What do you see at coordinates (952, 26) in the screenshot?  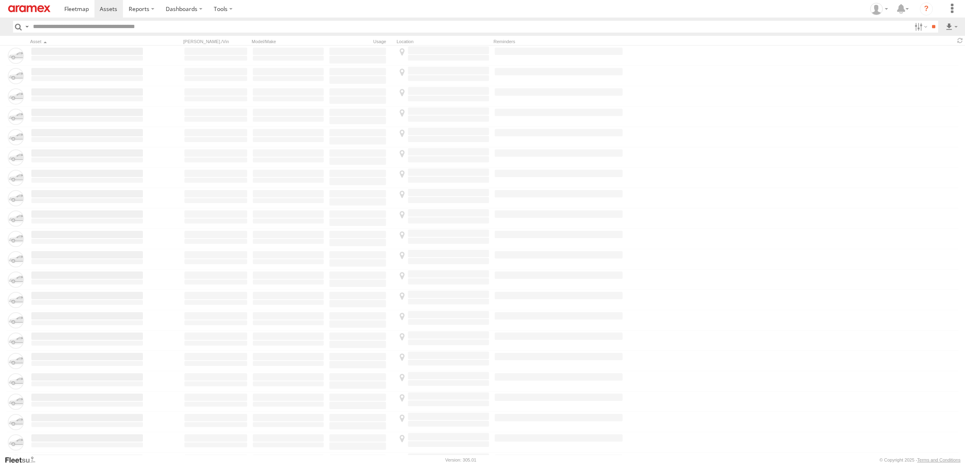 I see `label: Export results as...` at bounding box center [952, 26].